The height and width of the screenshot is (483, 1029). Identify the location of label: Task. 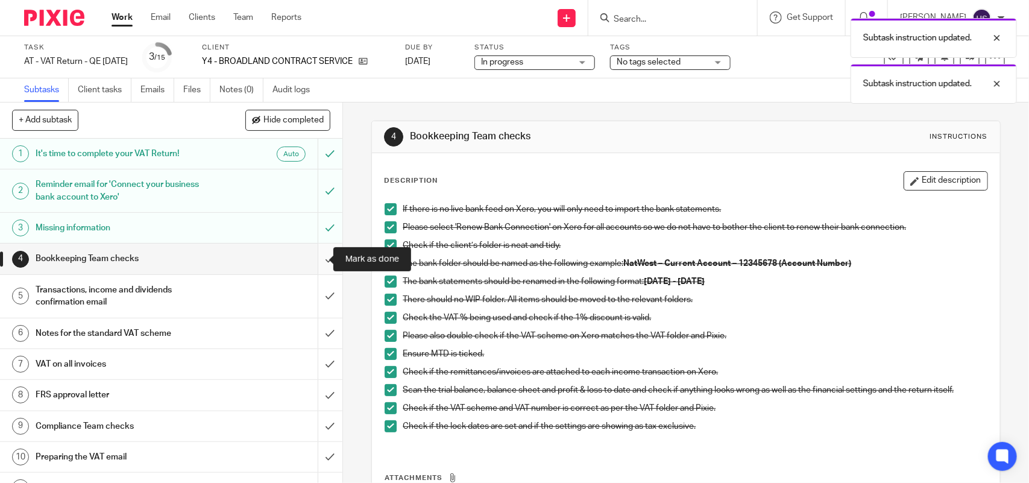
(76, 48).